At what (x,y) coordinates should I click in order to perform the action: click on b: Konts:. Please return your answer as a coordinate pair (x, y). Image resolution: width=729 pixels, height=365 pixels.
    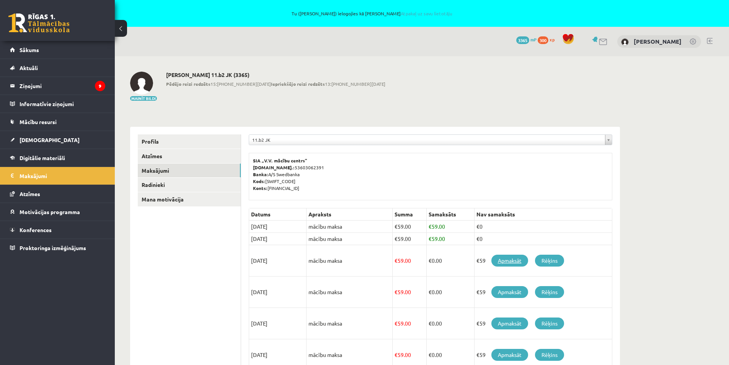
    Looking at the image, I should click on (260, 188).